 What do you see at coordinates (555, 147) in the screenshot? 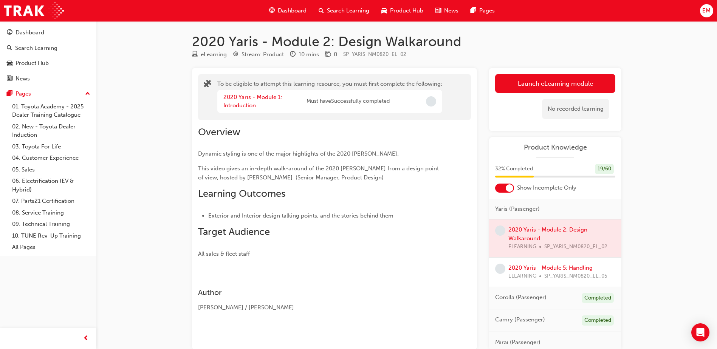
I see `a: Product Knowledge` at bounding box center [555, 147].